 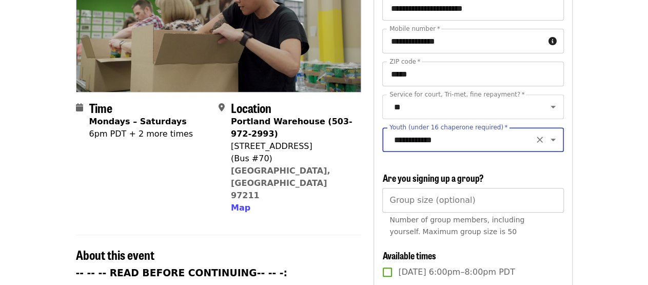 I want to click on div: (Bus #70), so click(x=292, y=159).